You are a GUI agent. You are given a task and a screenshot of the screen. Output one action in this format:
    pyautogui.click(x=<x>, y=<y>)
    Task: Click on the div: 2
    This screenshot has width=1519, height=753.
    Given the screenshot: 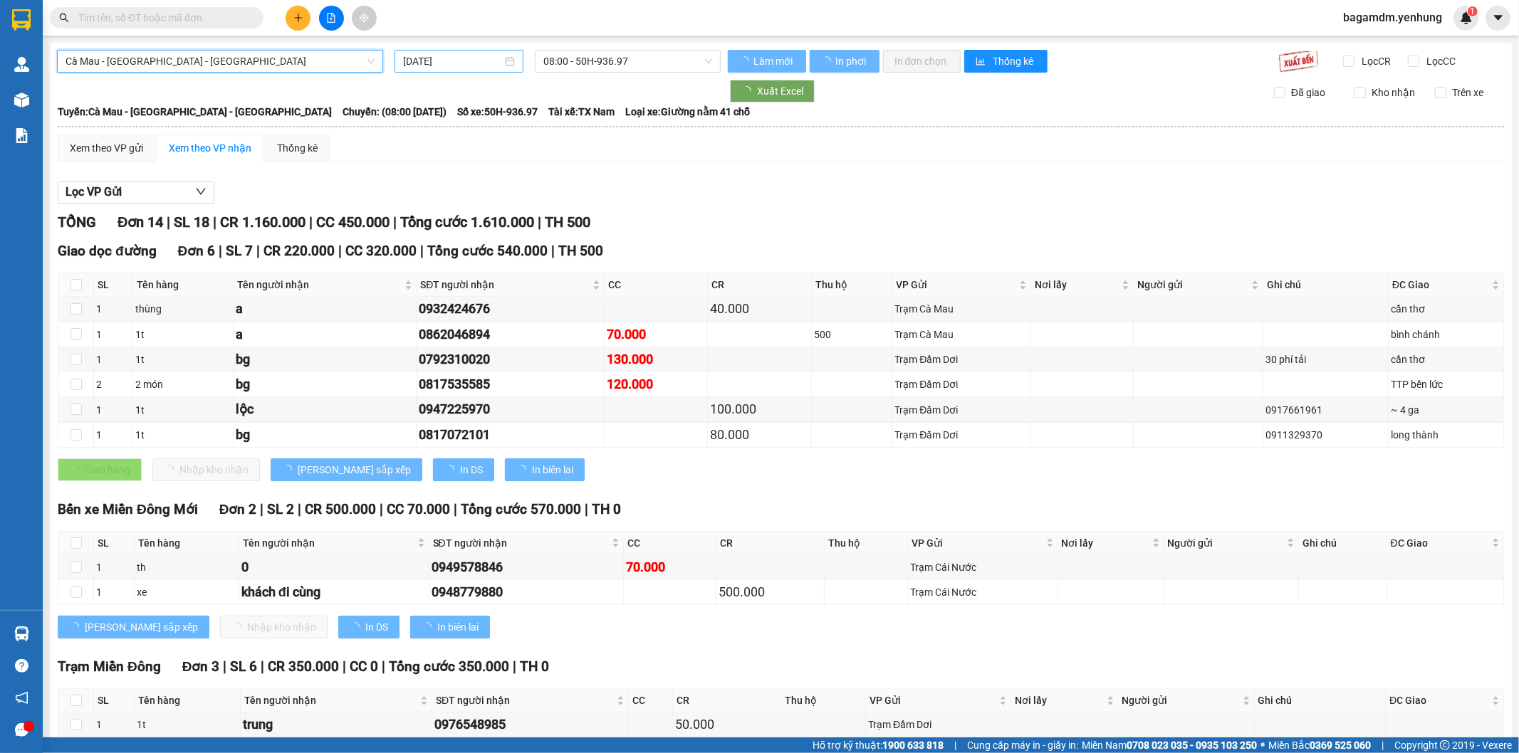 What is the action you would take?
    pyautogui.click(x=113, y=385)
    